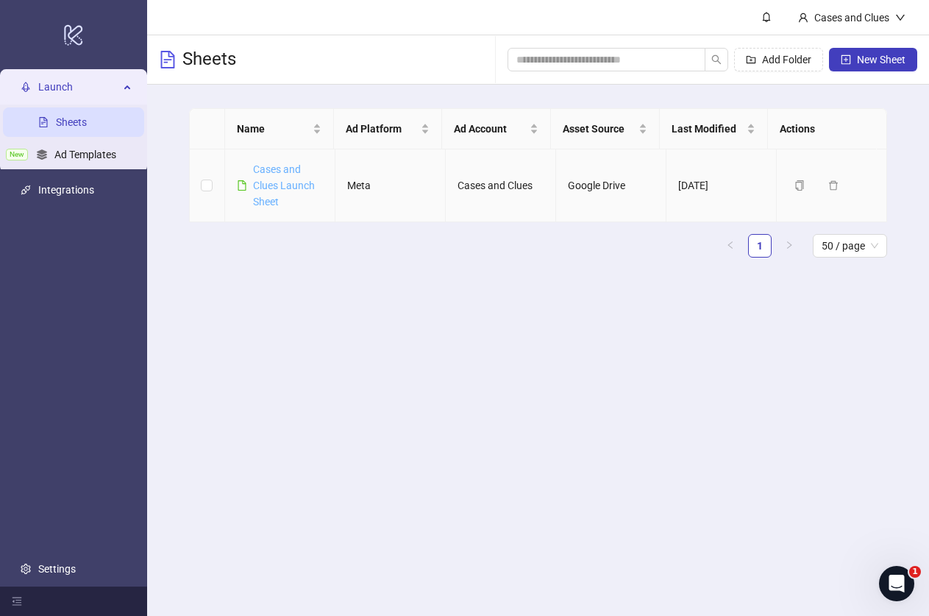 The width and height of the screenshot is (929, 616). I want to click on div: Page Size, so click(849, 246).